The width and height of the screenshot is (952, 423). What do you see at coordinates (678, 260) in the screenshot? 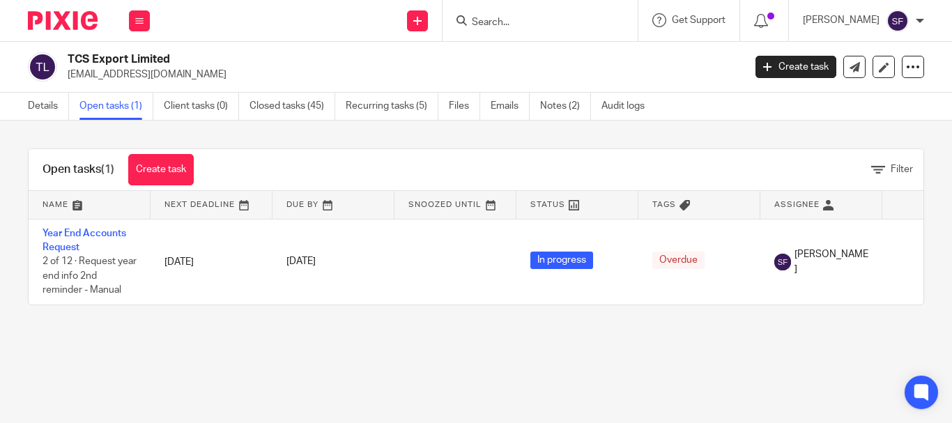
I see `span: Overdue` at bounding box center [678, 260].